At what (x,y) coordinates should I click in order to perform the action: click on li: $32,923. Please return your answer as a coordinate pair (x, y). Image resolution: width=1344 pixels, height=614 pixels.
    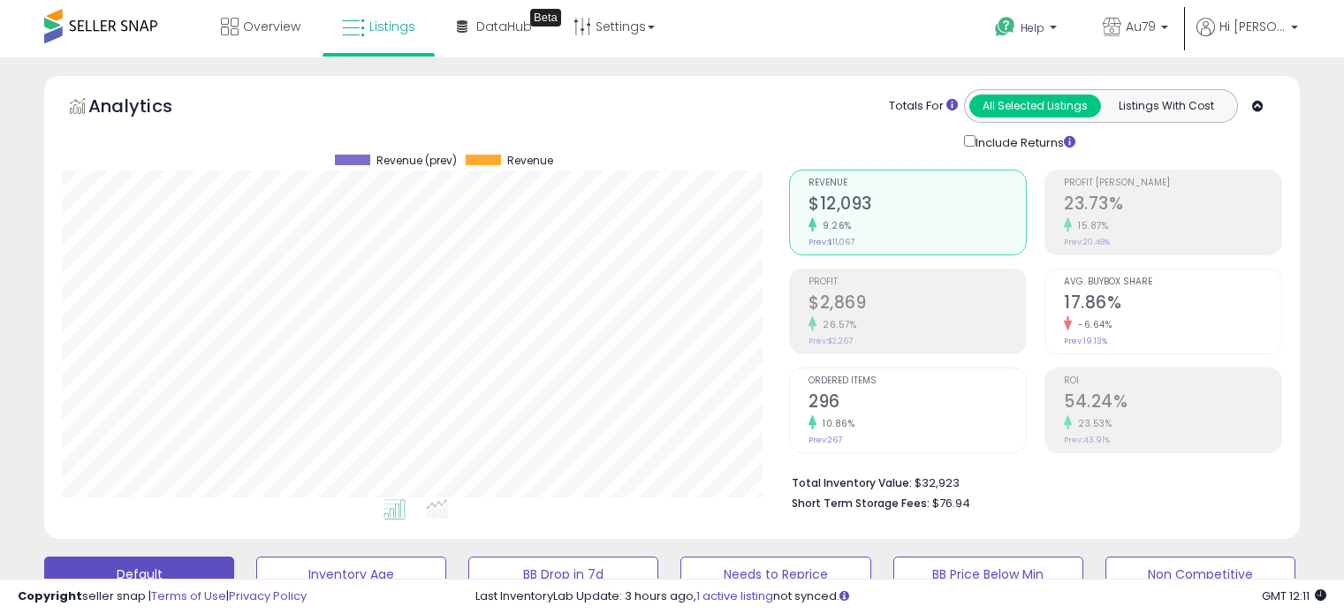
    Looking at the image, I should click on (1030, 482).